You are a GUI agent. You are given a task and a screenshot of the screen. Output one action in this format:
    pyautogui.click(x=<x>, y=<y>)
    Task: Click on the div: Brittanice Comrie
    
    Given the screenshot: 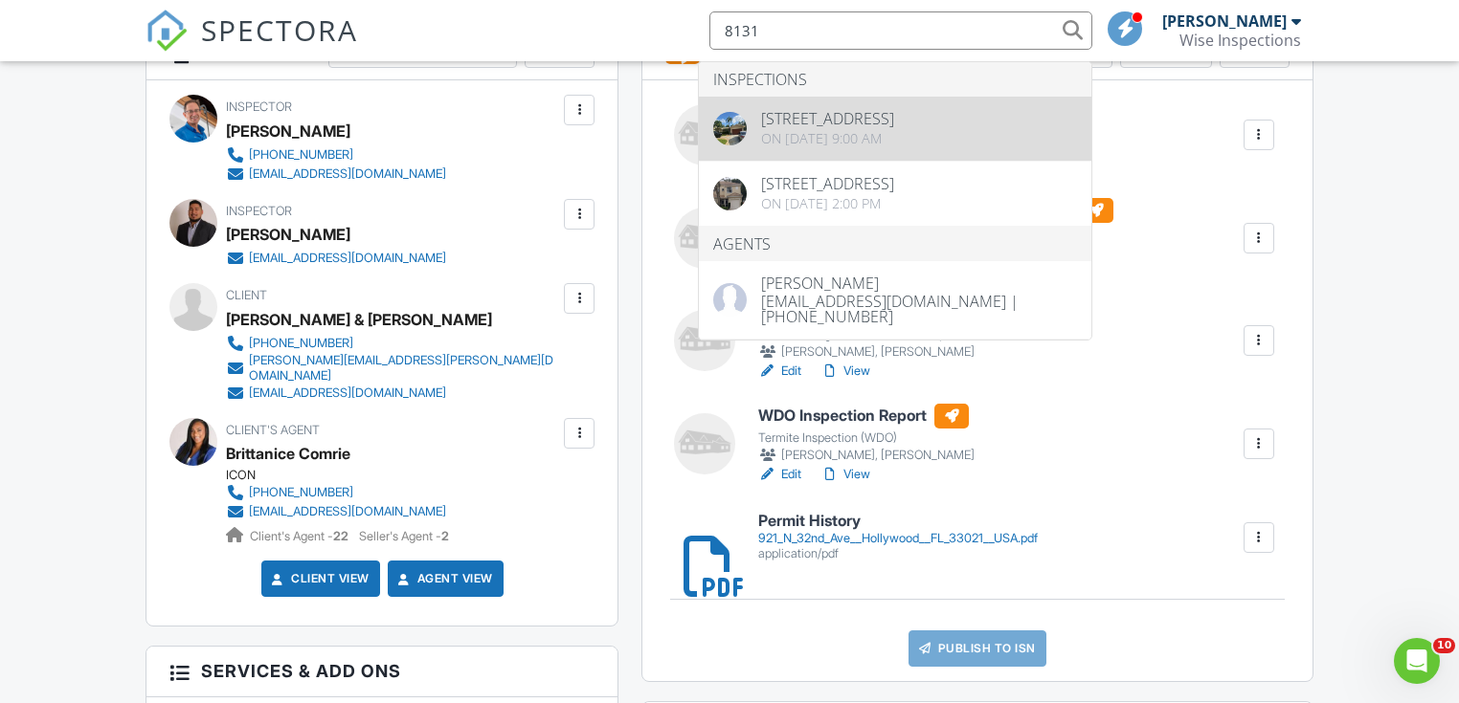 What is the action you would take?
    pyautogui.click(x=288, y=454)
    